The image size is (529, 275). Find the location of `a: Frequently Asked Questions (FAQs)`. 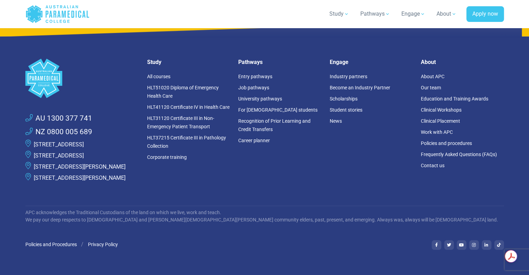

a: Frequently Asked Questions (FAQs) is located at coordinates (459, 154).